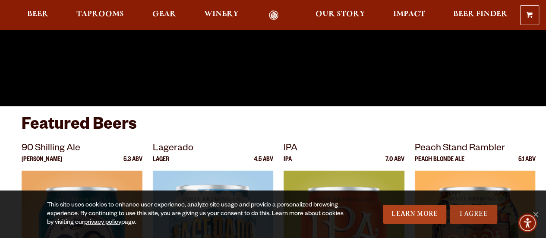  Describe the element at coordinates (440, 164) in the screenshot. I see `p: Peach Blonde Ale` at that location.